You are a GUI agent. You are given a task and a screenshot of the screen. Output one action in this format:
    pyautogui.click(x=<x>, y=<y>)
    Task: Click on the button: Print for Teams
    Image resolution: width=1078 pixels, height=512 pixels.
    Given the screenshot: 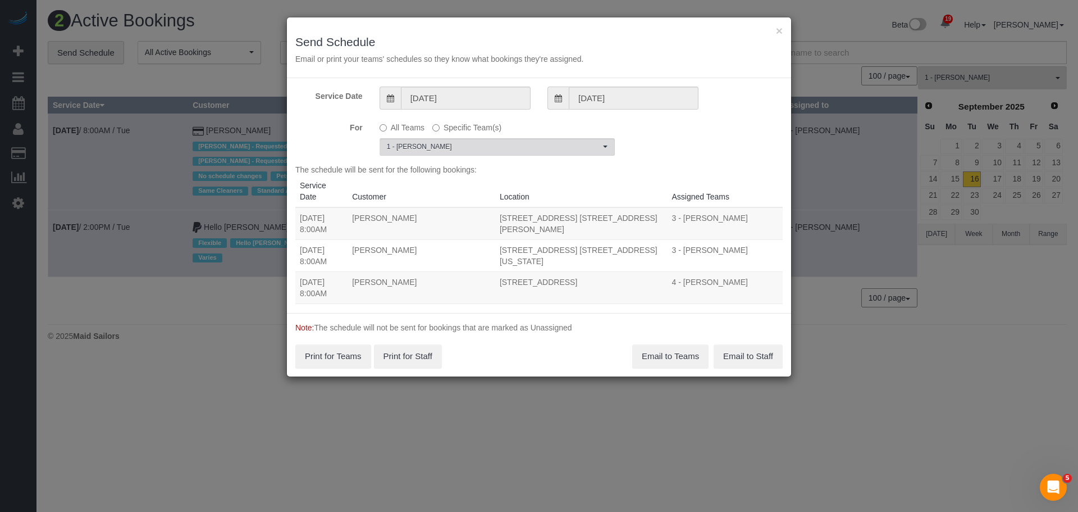 What is the action you would take?
    pyautogui.click(x=333, y=356)
    